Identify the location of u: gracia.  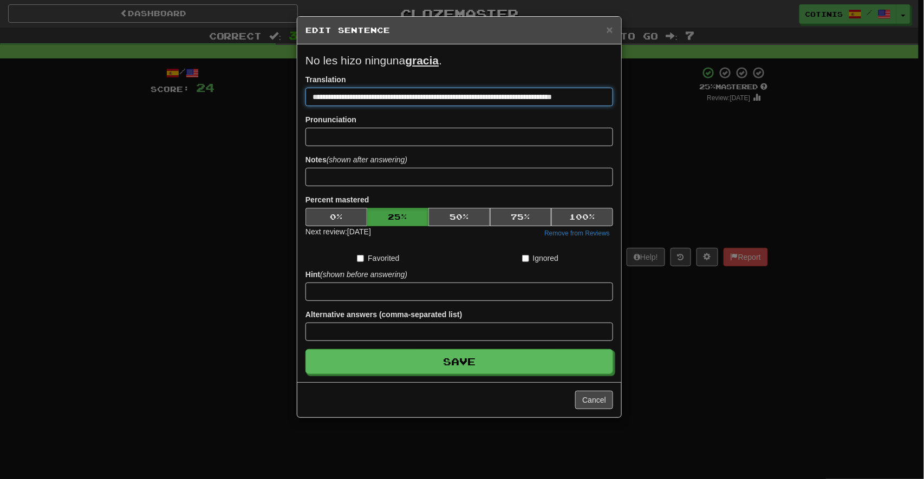
(422, 60).